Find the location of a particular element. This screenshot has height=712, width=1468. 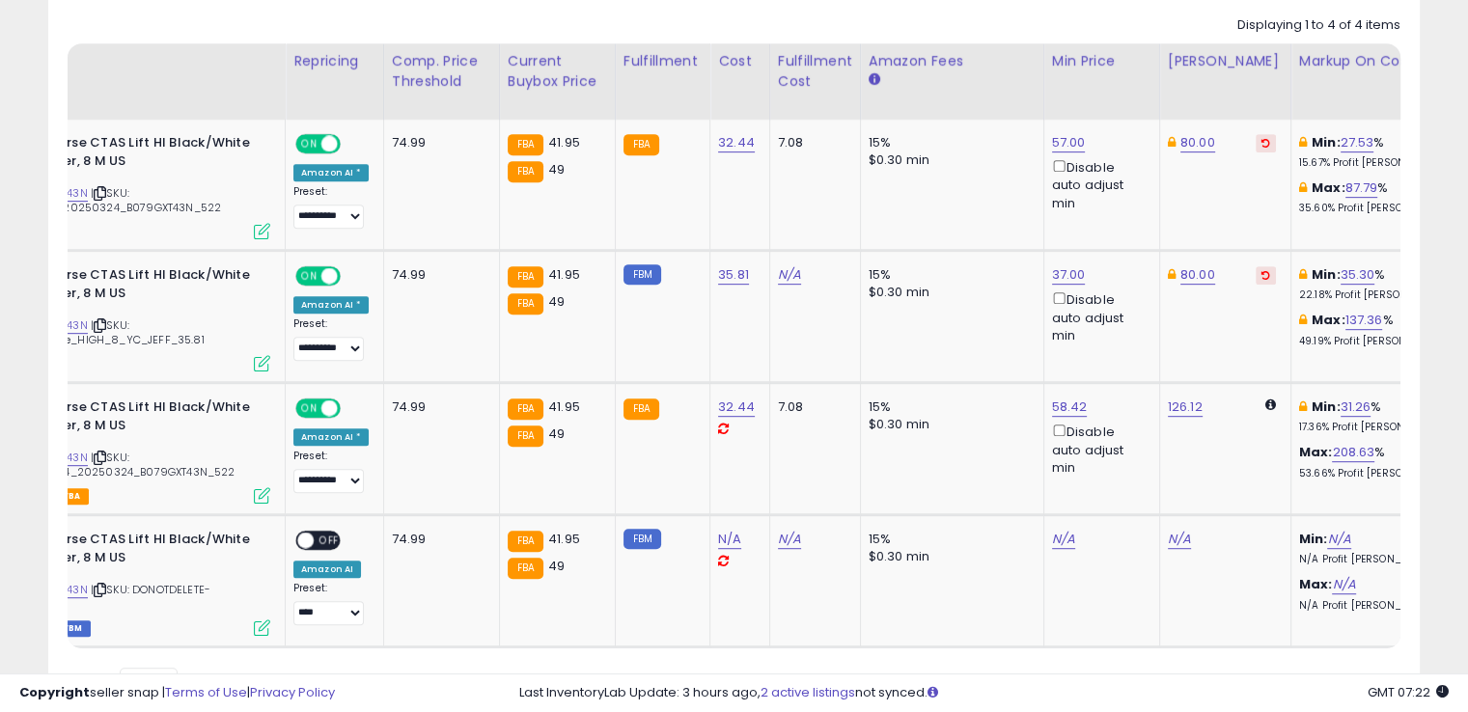

strong: Copyright is located at coordinates (54, 692).